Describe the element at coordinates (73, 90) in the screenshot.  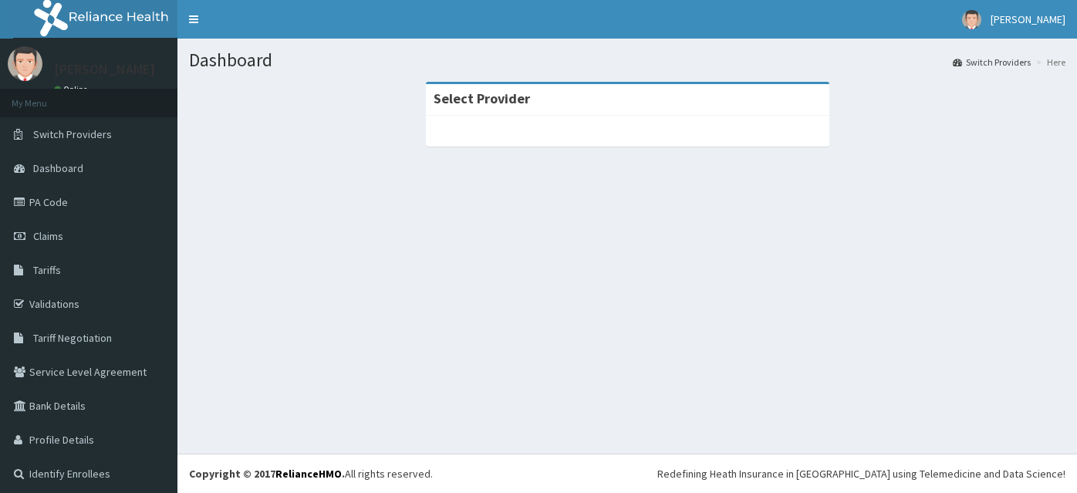
I see `a: Online` at that location.